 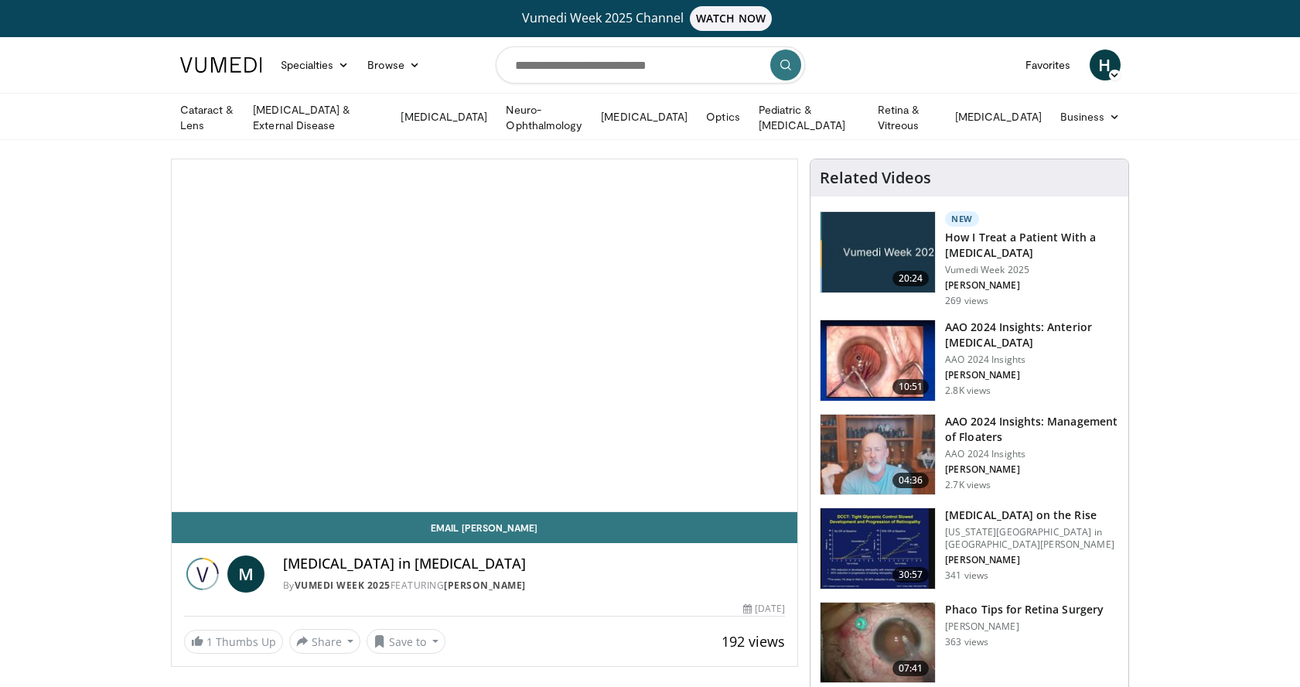 I want to click on a: Specialties, so click(x=315, y=65).